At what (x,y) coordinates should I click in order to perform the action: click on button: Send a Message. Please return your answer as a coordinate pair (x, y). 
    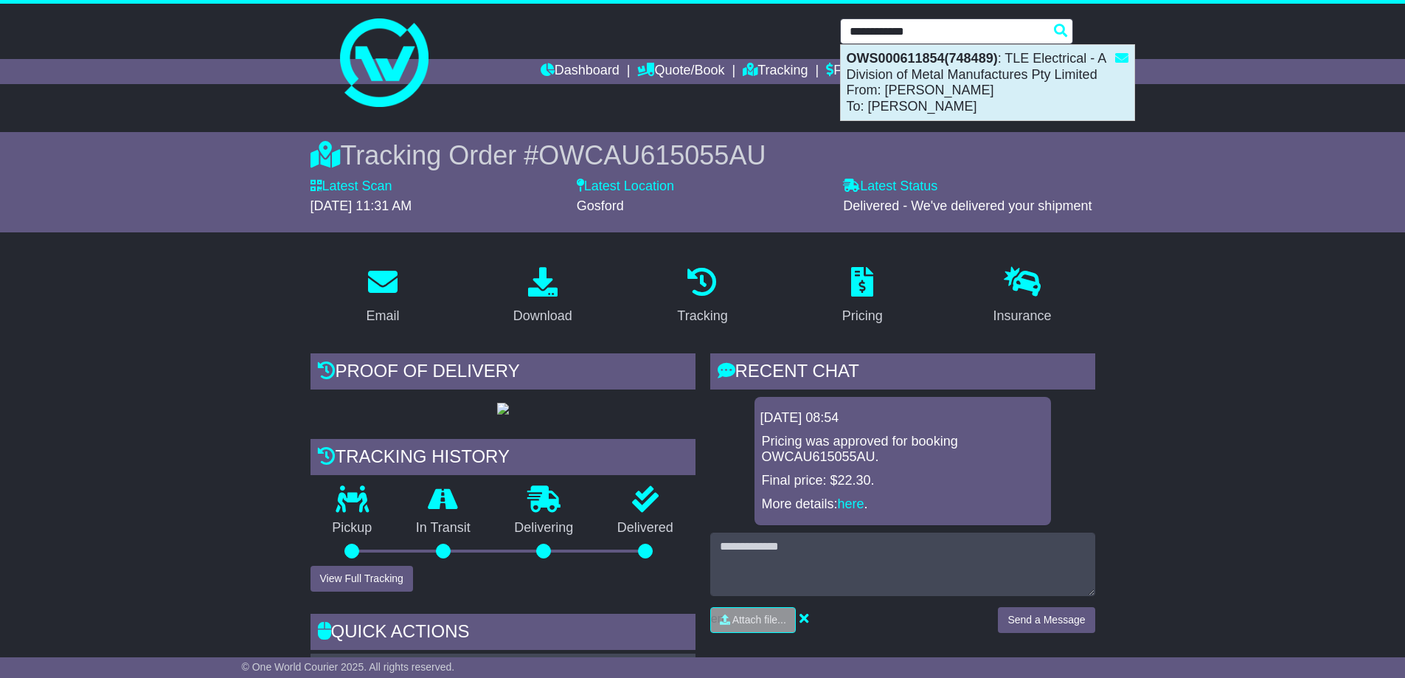
    Looking at the image, I should click on (1046, 619).